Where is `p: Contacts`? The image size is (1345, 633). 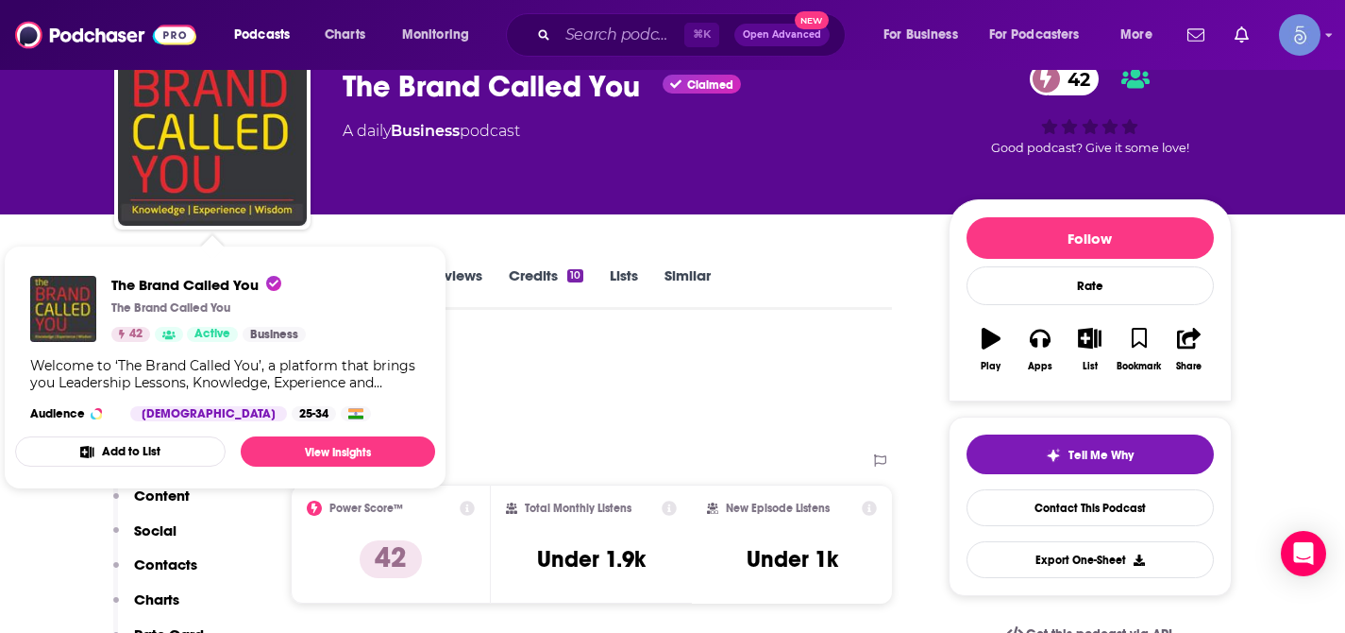 p: Contacts is located at coordinates (165, 564).